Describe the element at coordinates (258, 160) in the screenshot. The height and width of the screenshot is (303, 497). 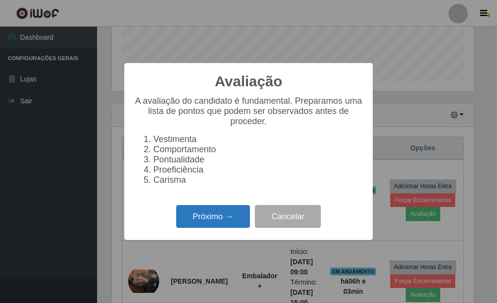
I see `li: Pontualidade` at that location.